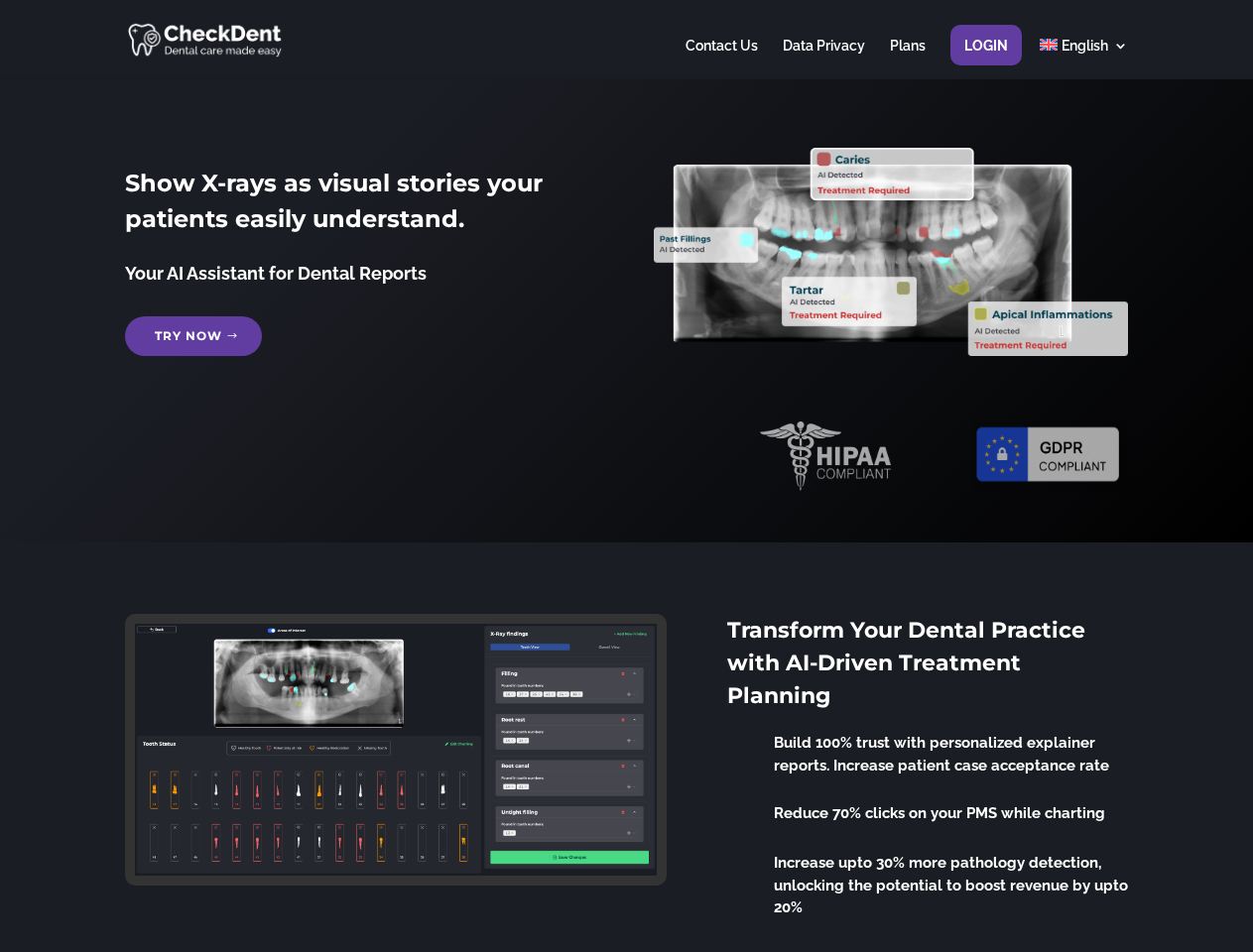 This screenshot has width=1253, height=952. I want to click on a: Plans, so click(908, 58).